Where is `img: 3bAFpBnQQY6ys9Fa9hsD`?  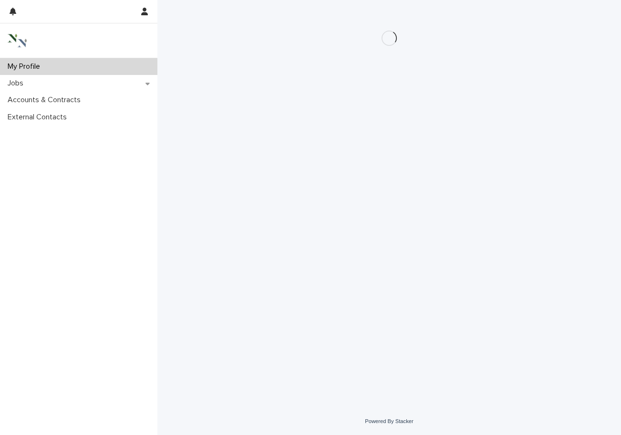
img: 3bAFpBnQQY6ys9Fa9hsD is located at coordinates (17, 41).